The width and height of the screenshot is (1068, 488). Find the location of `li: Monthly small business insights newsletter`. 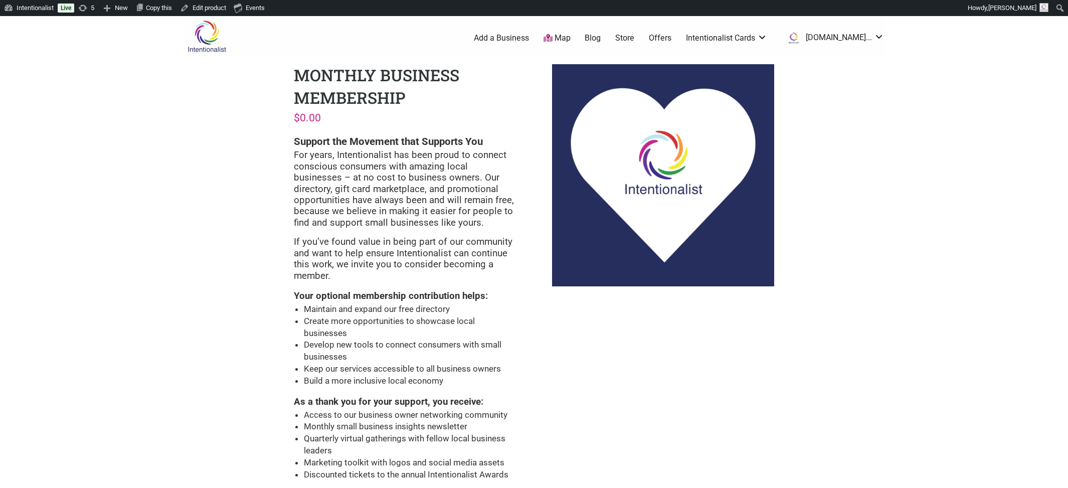

li: Monthly small business insights newsletter is located at coordinates (410, 427).